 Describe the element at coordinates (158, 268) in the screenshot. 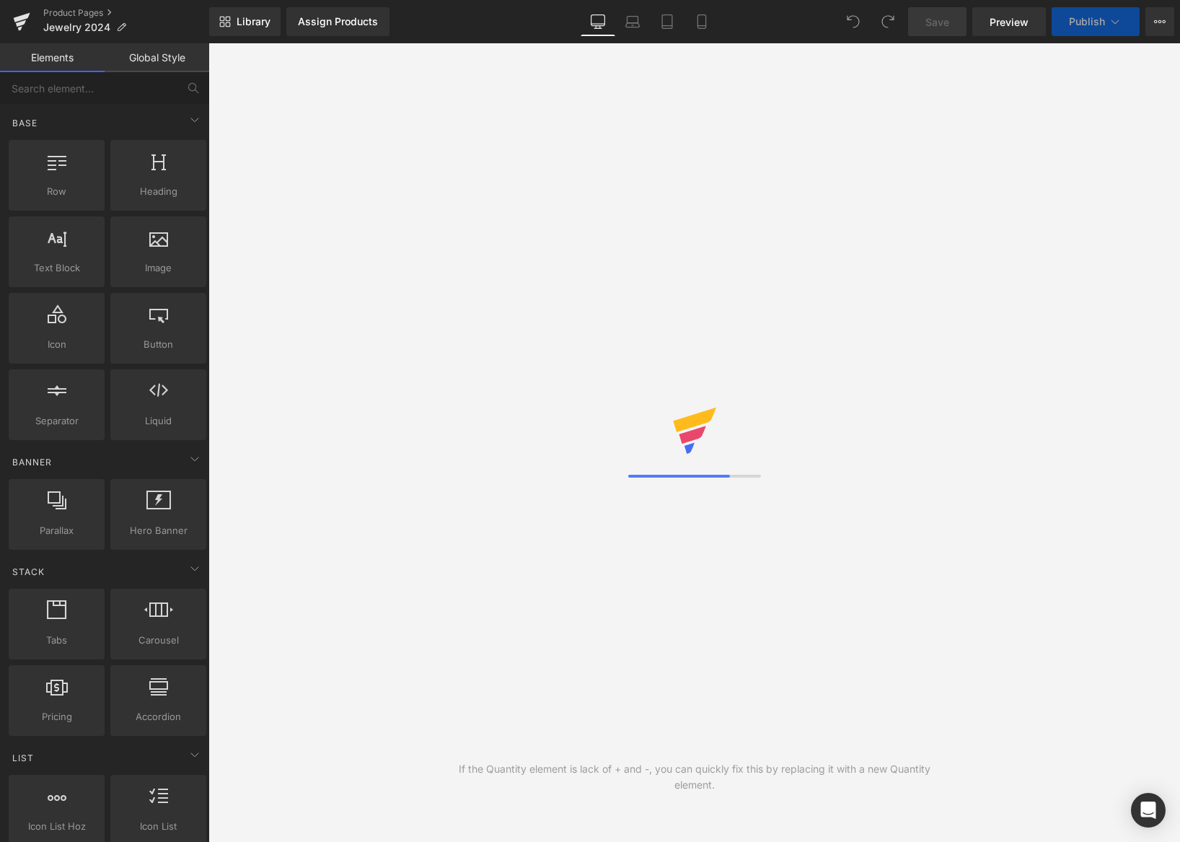

I see `span: Image` at that location.